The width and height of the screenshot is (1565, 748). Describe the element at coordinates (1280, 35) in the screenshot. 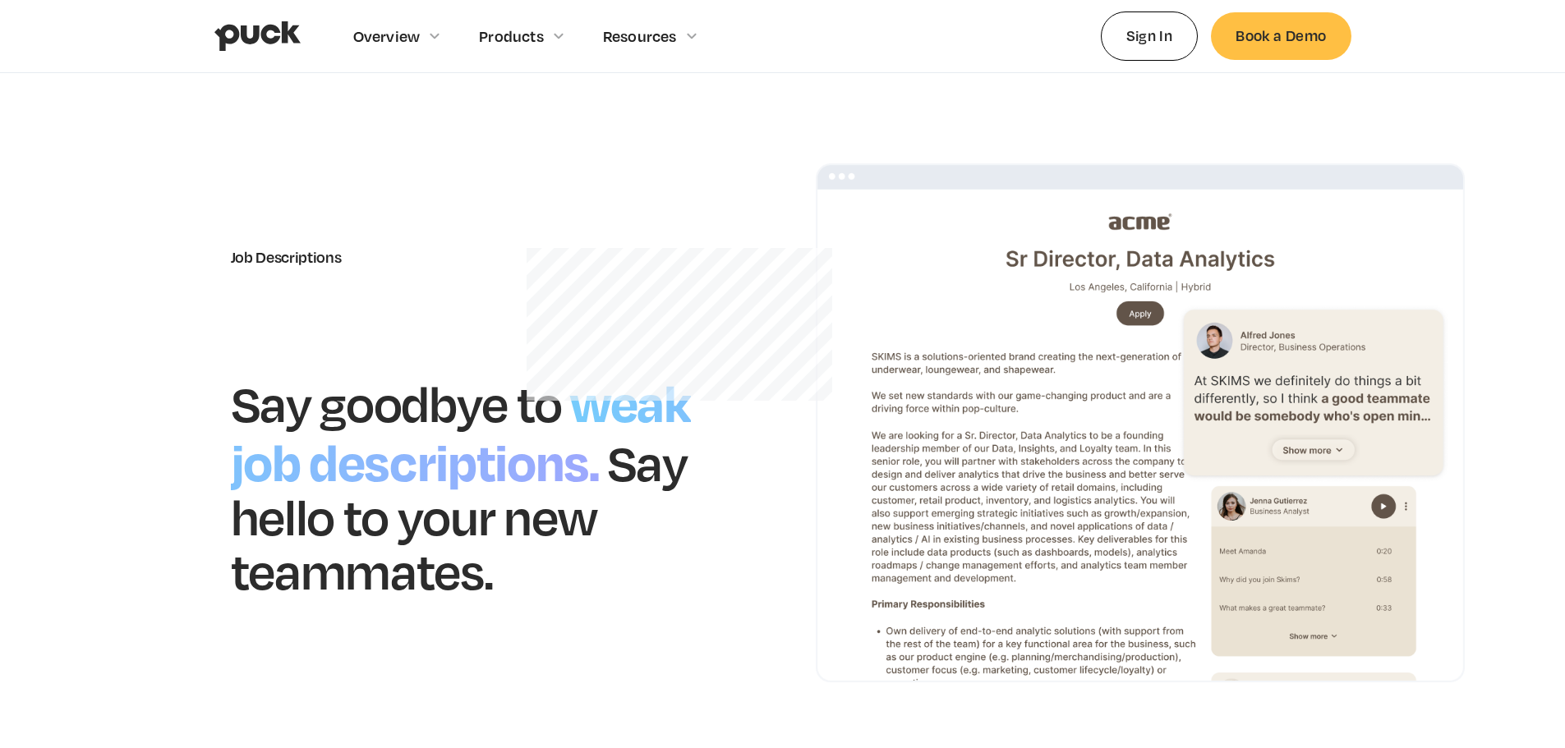

I see `a: Book a Demo` at that location.